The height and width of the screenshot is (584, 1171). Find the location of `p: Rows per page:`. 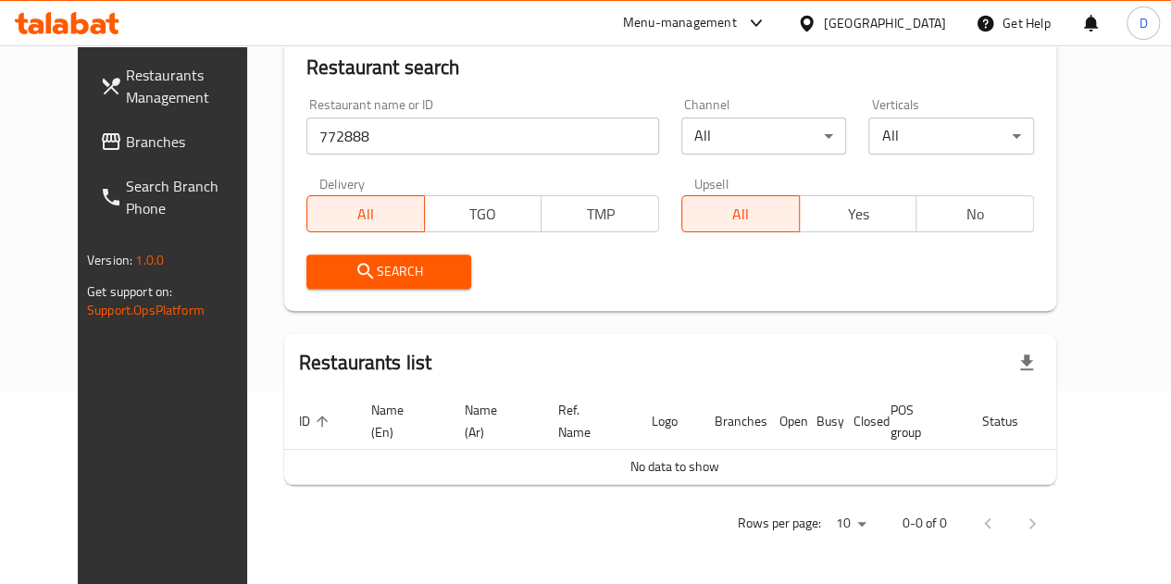

p: Rows per page: is located at coordinates (780, 523).